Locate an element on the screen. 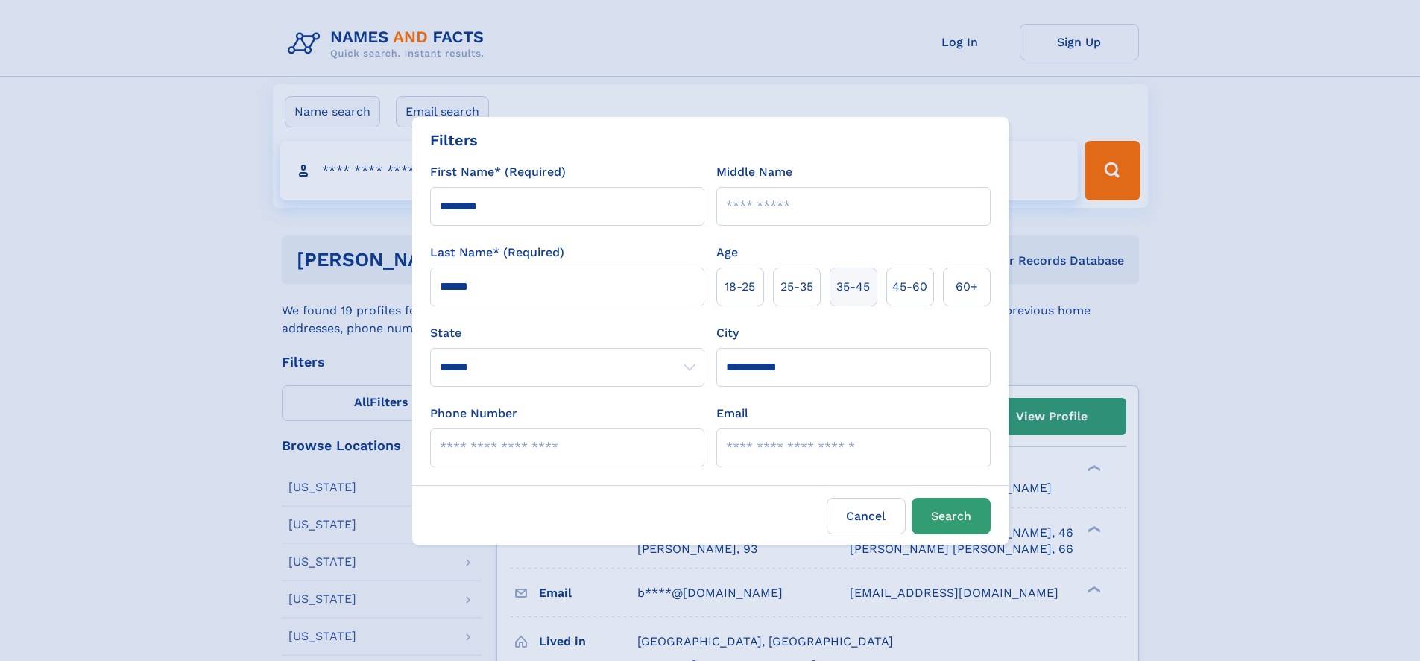 This screenshot has height=661, width=1420. label: Age is located at coordinates (727, 253).